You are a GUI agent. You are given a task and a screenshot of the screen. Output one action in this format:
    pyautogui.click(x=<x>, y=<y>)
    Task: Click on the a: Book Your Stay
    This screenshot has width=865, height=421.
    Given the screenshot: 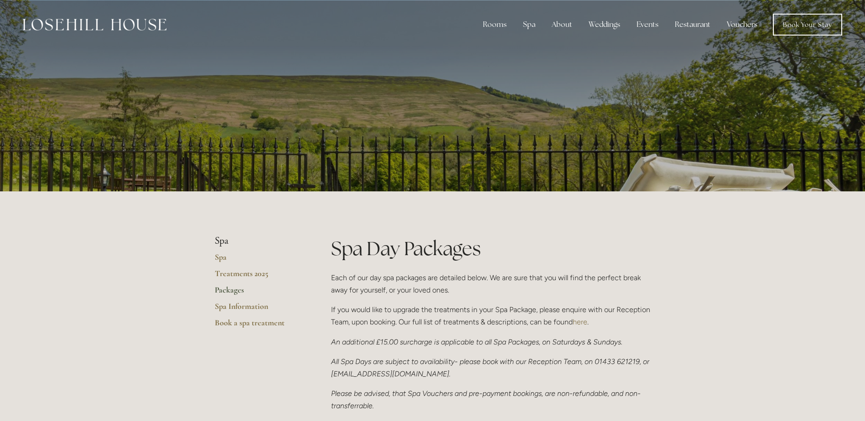 What is the action you would take?
    pyautogui.click(x=808, y=25)
    